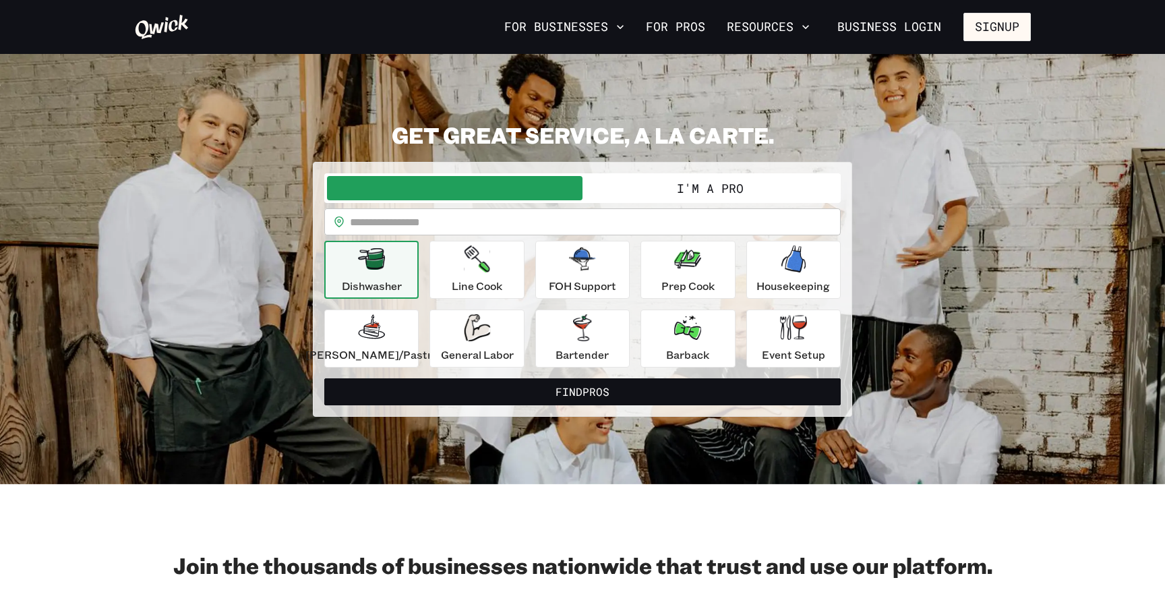  Describe the element at coordinates (371, 270) in the screenshot. I see `button: Dishwasher` at that location.